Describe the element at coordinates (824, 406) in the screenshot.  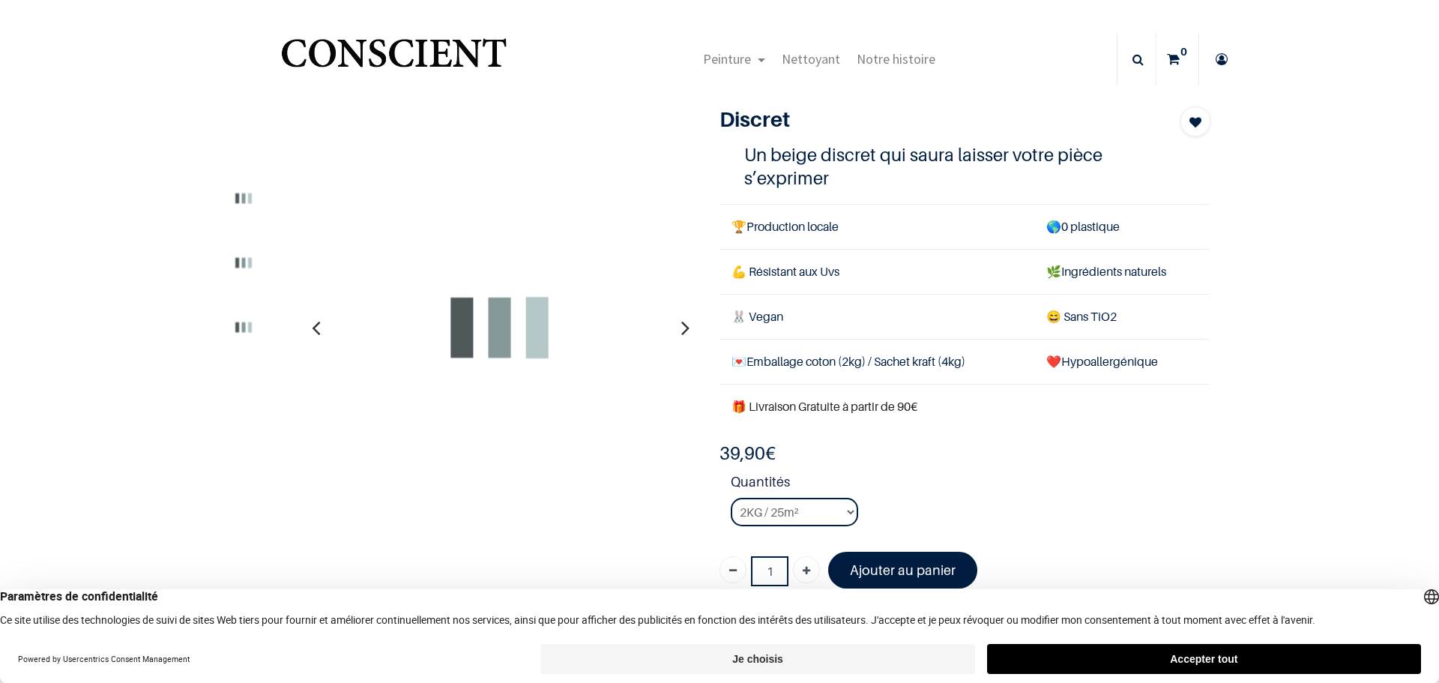
I see `font: 🎁 Livraison Gratuite à partir de 90€` at that location.